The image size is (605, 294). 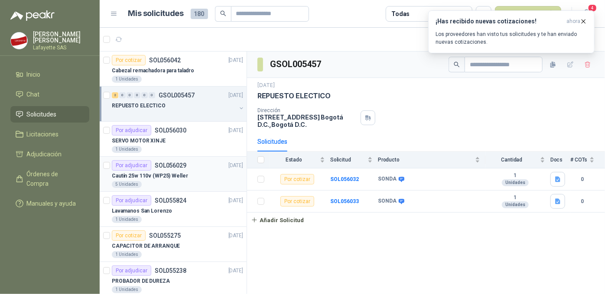 What do you see at coordinates (579, 160) in the screenshot?
I see `span: # COTs` at bounding box center [579, 160].